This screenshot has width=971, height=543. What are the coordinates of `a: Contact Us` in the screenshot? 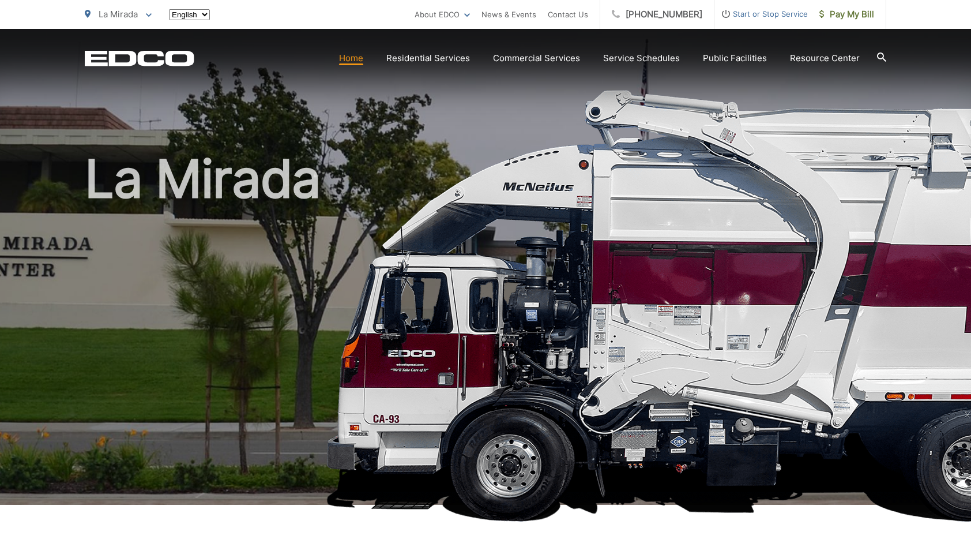 It's located at (568, 14).